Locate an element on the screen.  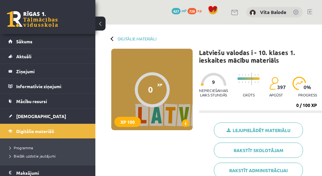
img: students-c634bb4e5e11cddfef0936a35e636f08e4e9abd3cc4e673bd6f9a4125e45ecb1.svg is located at coordinates (274, 83).